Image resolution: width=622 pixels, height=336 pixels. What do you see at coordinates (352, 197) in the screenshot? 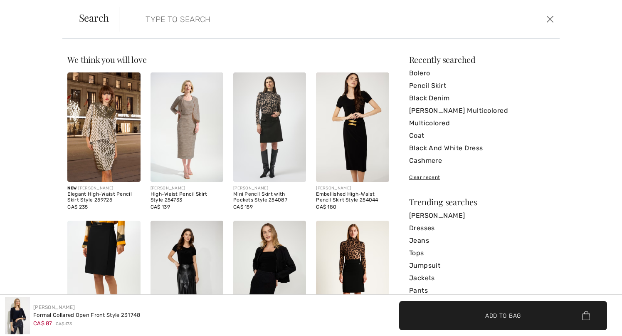
I see `div: Embellished High-Waist Pencil Skirt Style 254044` at bounding box center [352, 197].